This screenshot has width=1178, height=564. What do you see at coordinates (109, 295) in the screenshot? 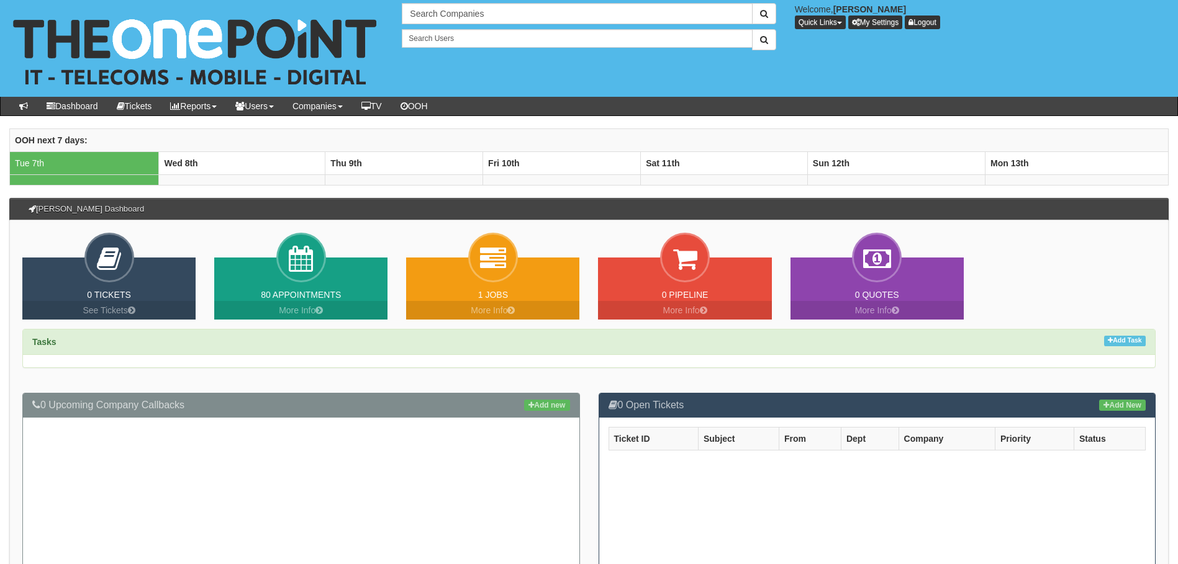
I see `a: 0 Tickets` at bounding box center [109, 295].